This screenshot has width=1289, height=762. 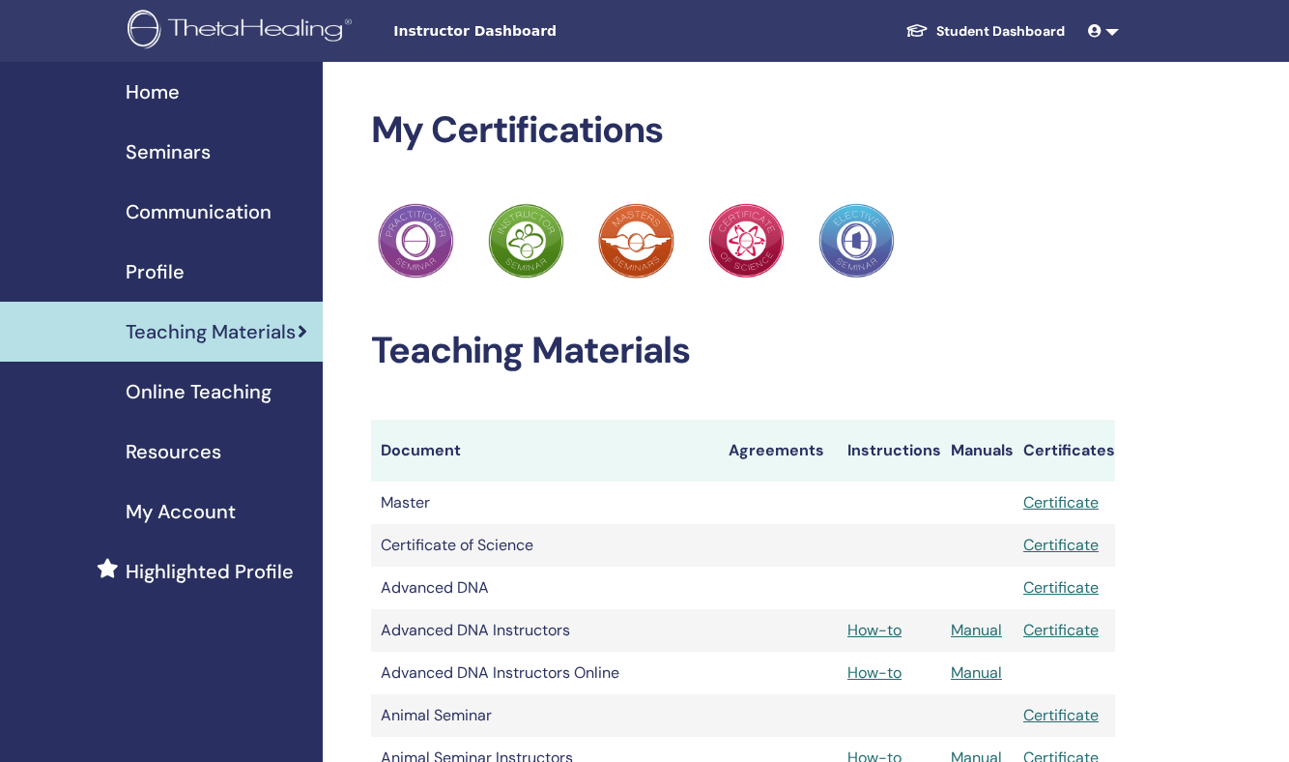 I want to click on span: Home, so click(x=153, y=92).